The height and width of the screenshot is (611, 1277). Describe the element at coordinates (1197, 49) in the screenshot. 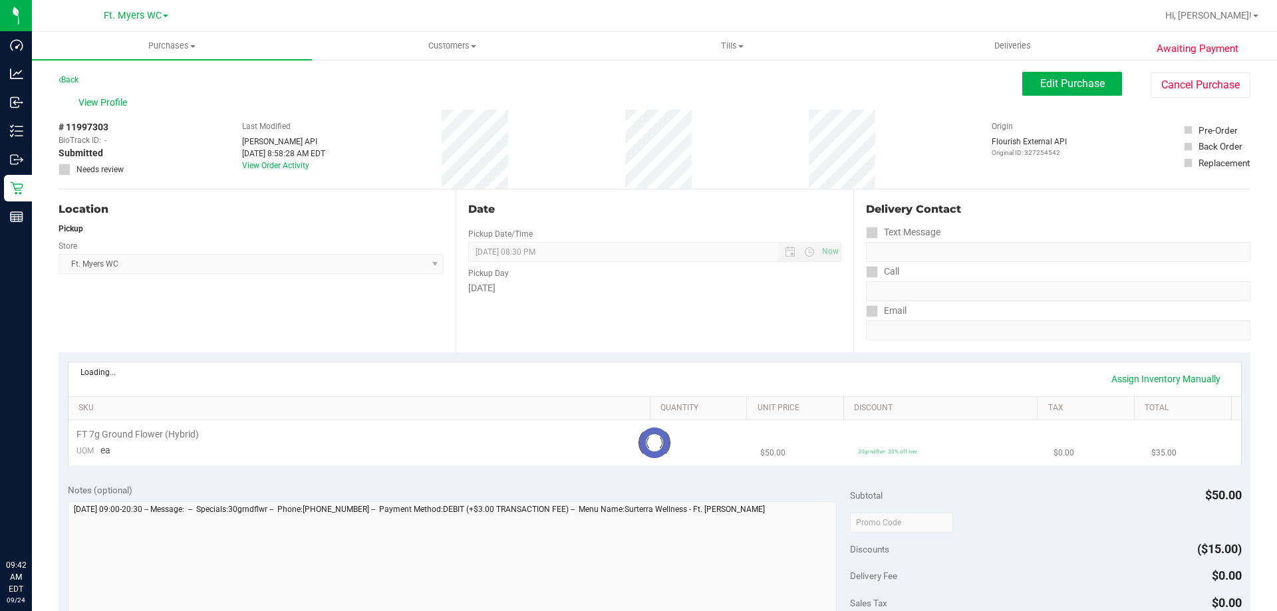

I see `span: Awaiting Payment` at that location.